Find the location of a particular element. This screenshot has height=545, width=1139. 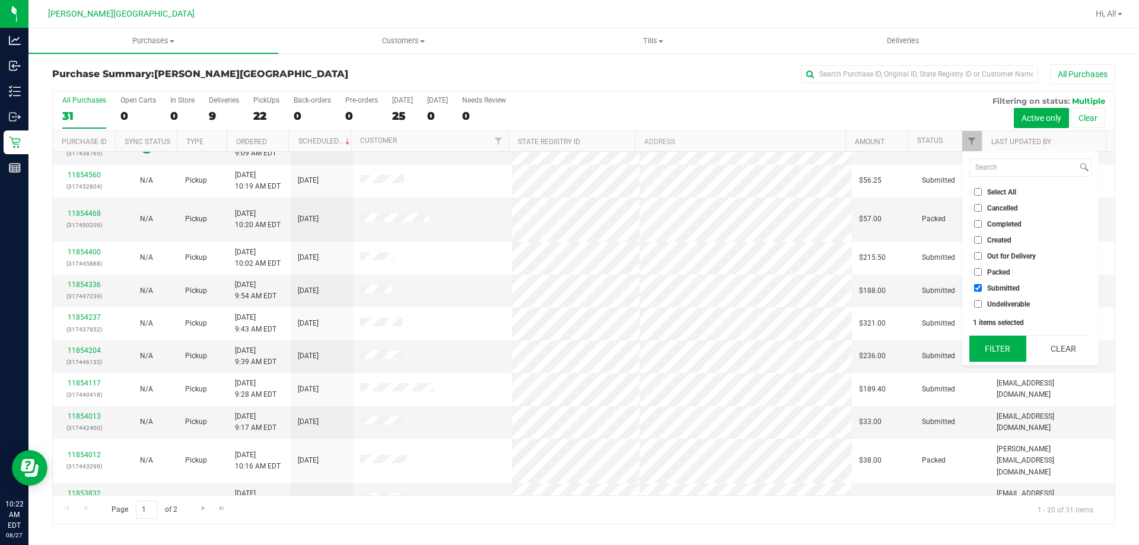

a: 11854117 is located at coordinates (84, 383).